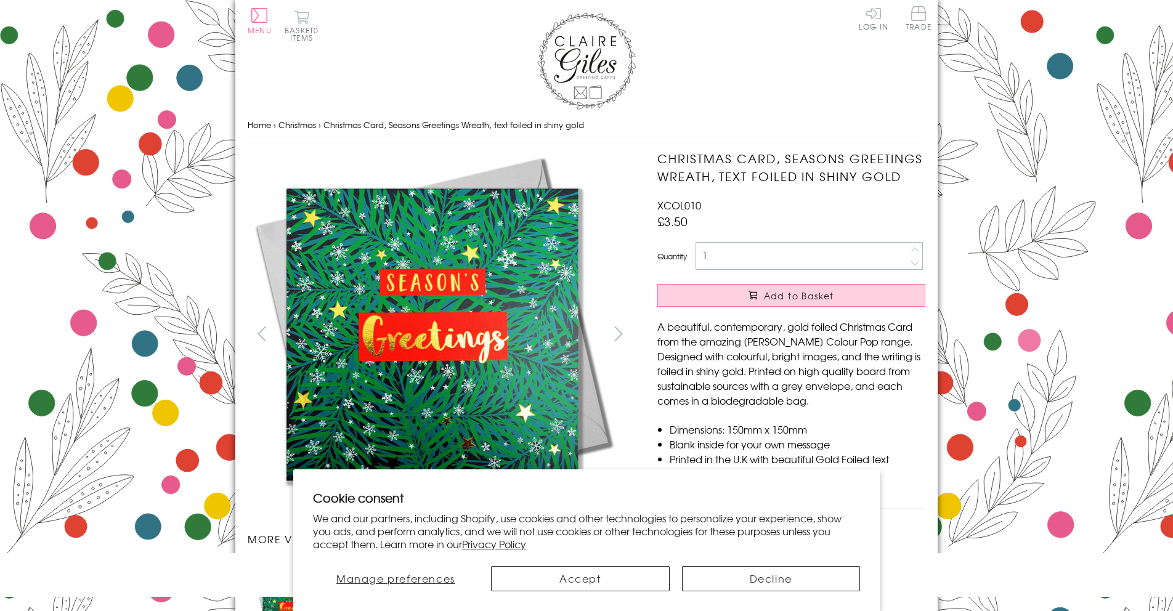 Image resolution: width=1173 pixels, height=611 pixels. Describe the element at coordinates (797, 429) in the screenshot. I see `li: Dimensions: 150mm x 150mm` at that location.